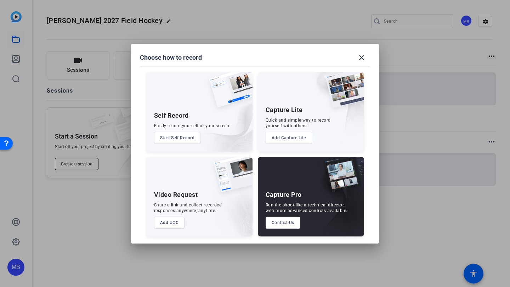 The image size is (510, 287). What do you see at coordinates (192, 126) in the screenshot?
I see `div: Easily record yourself or your screen.` at bounding box center [192, 126].